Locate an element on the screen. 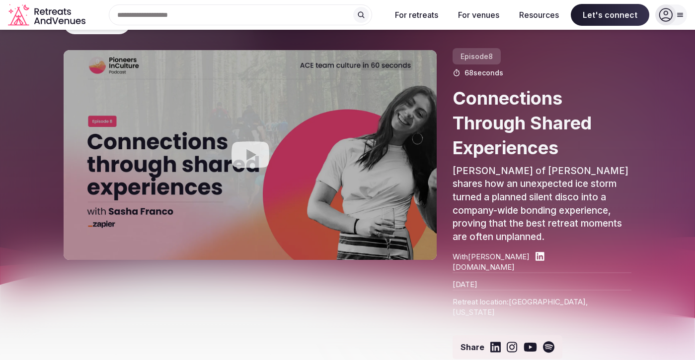 This screenshot has width=695, height=360. button: For venues is located at coordinates (478, 15).